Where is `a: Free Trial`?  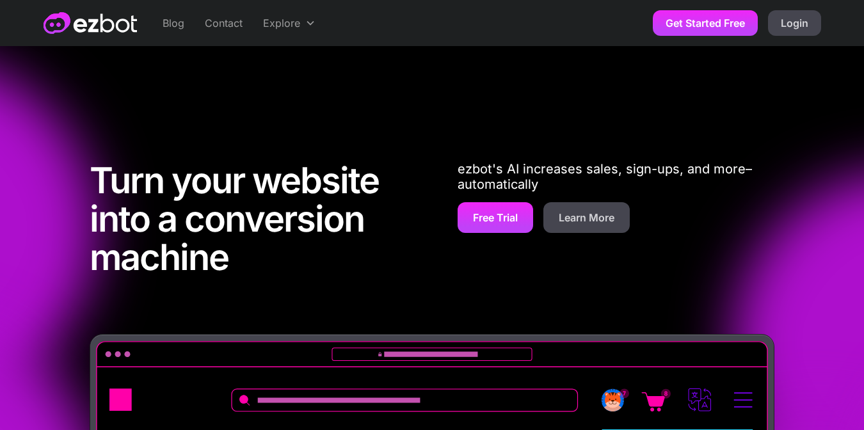 a: Free Trial is located at coordinates (495, 218).